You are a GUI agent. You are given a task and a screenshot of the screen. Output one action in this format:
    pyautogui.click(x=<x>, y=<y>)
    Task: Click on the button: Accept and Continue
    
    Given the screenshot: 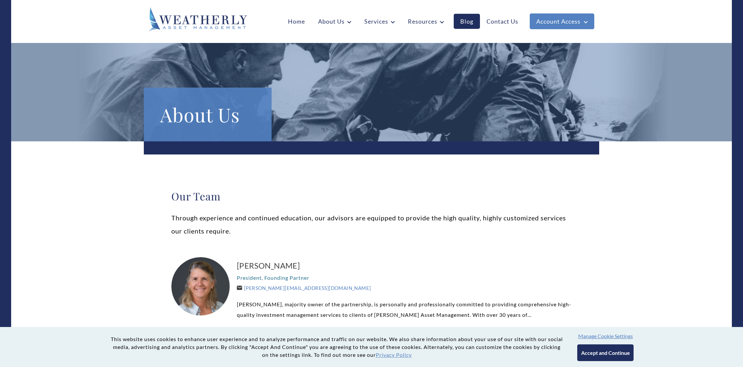 What is the action you would take?
    pyautogui.click(x=605, y=352)
    